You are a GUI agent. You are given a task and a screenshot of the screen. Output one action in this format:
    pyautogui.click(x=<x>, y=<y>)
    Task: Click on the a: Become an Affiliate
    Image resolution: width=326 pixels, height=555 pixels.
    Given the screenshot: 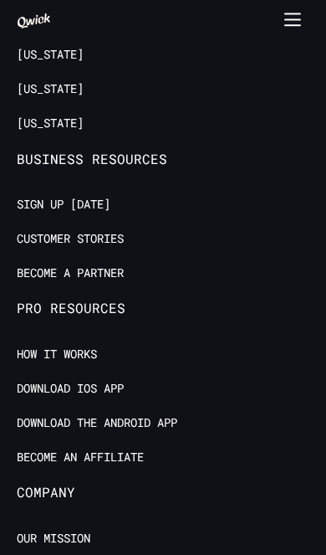 What is the action you would take?
    pyautogui.click(x=80, y=457)
    